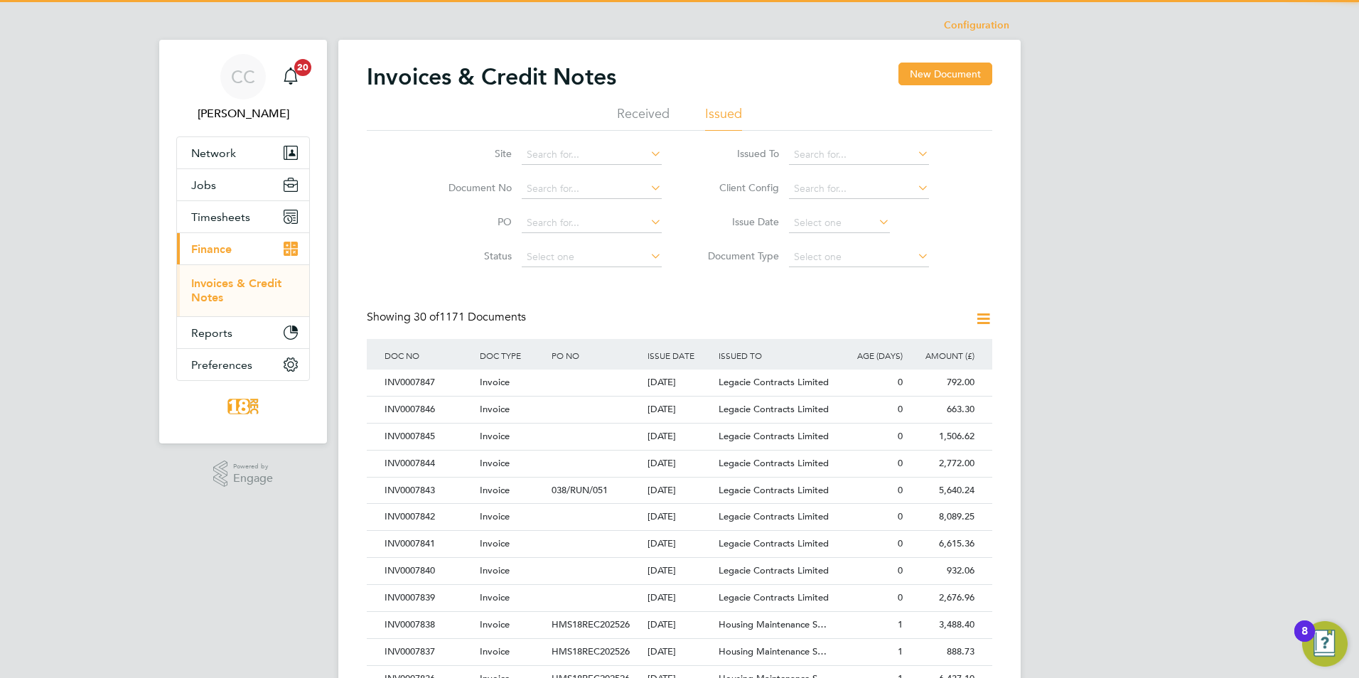 The image size is (1359, 678). I want to click on div: INV0007846, so click(429, 409).